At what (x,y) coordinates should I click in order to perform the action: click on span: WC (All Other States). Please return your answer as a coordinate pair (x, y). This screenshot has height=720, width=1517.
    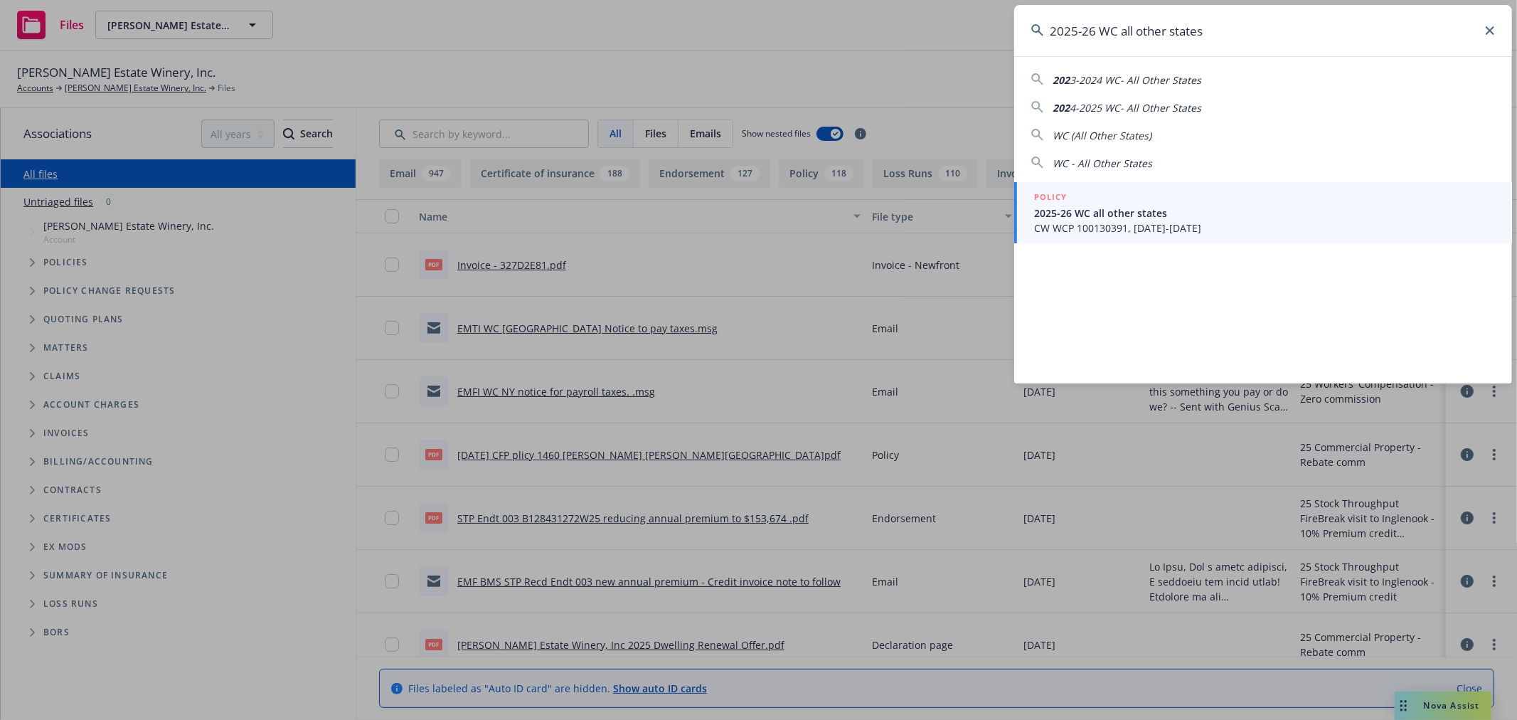
    Looking at the image, I should click on (1102, 135).